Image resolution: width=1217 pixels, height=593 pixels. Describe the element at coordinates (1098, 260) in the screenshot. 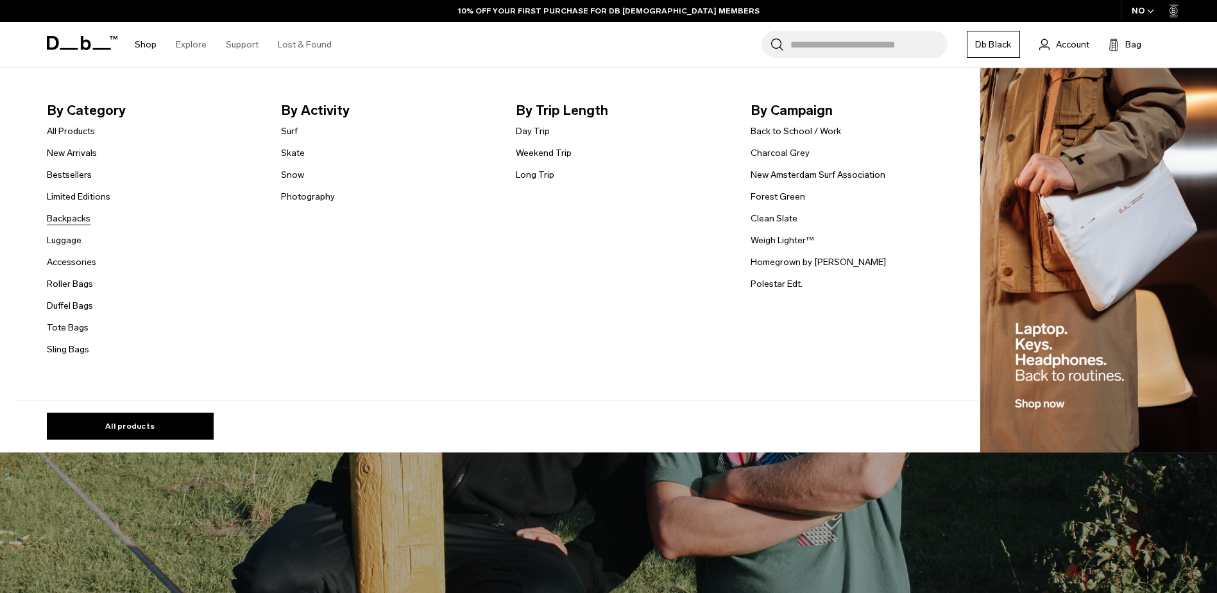

I see `img: Db` at that location.